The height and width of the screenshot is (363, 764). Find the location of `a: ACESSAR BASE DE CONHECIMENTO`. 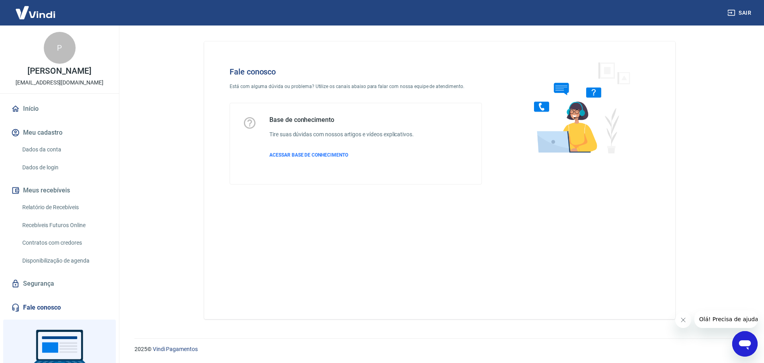

a: ACESSAR BASE DE CONHECIMENTO is located at coordinates (341, 155).